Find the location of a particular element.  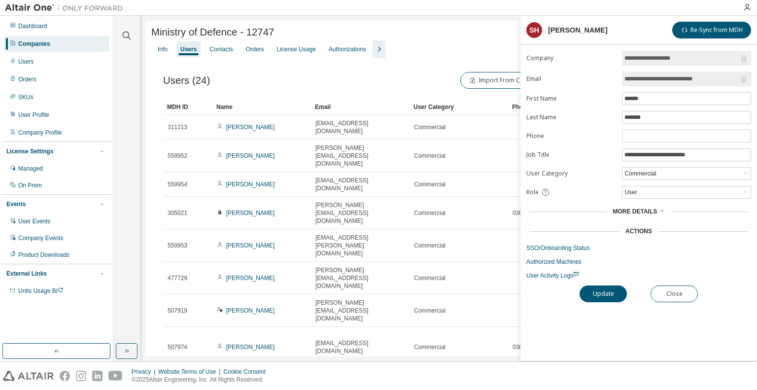

div: Company Profile is located at coordinates (40, 133).